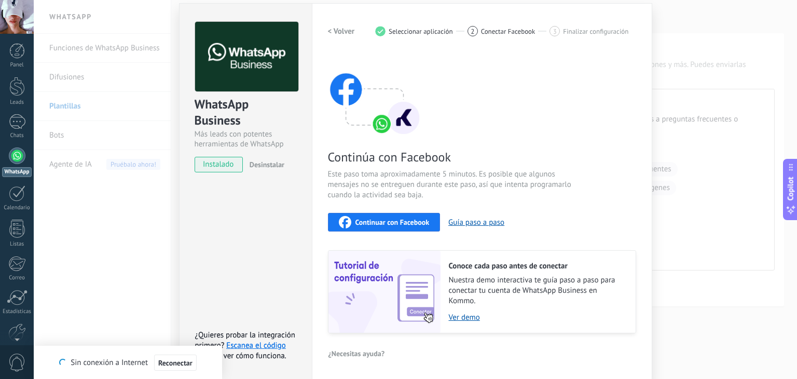 Image resolution: width=797 pixels, height=379 pixels. I want to click on button: Desinstalar, so click(265, 165).